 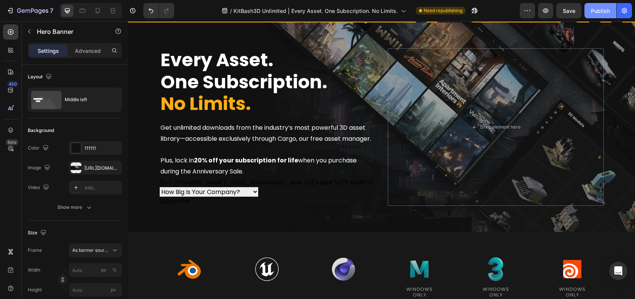 I want to click on div: Size, so click(x=38, y=233).